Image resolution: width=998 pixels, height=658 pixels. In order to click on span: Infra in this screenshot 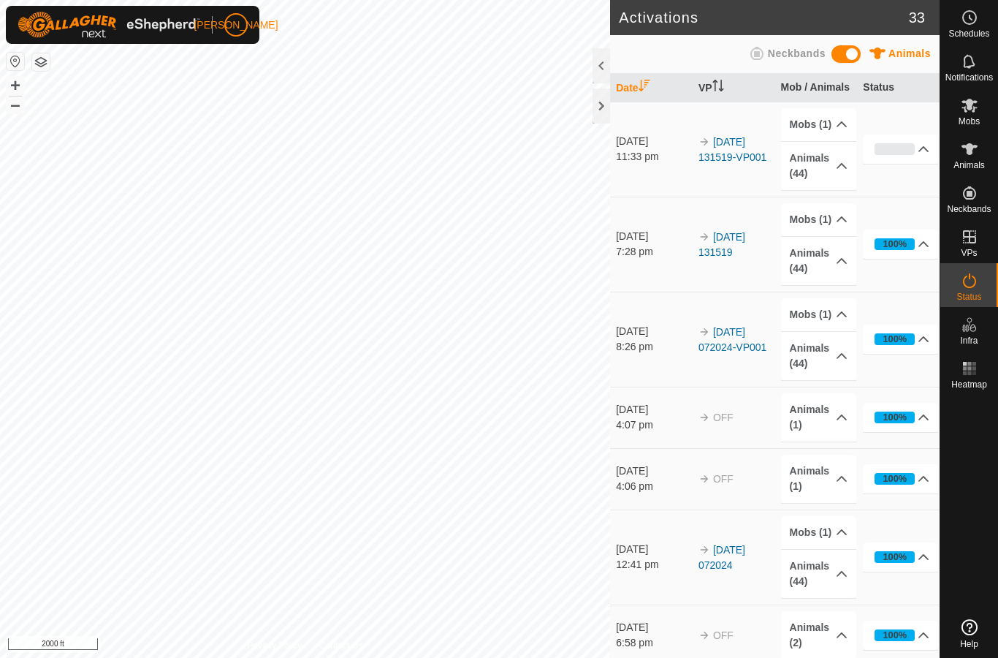, I will do `click(969, 340)`.